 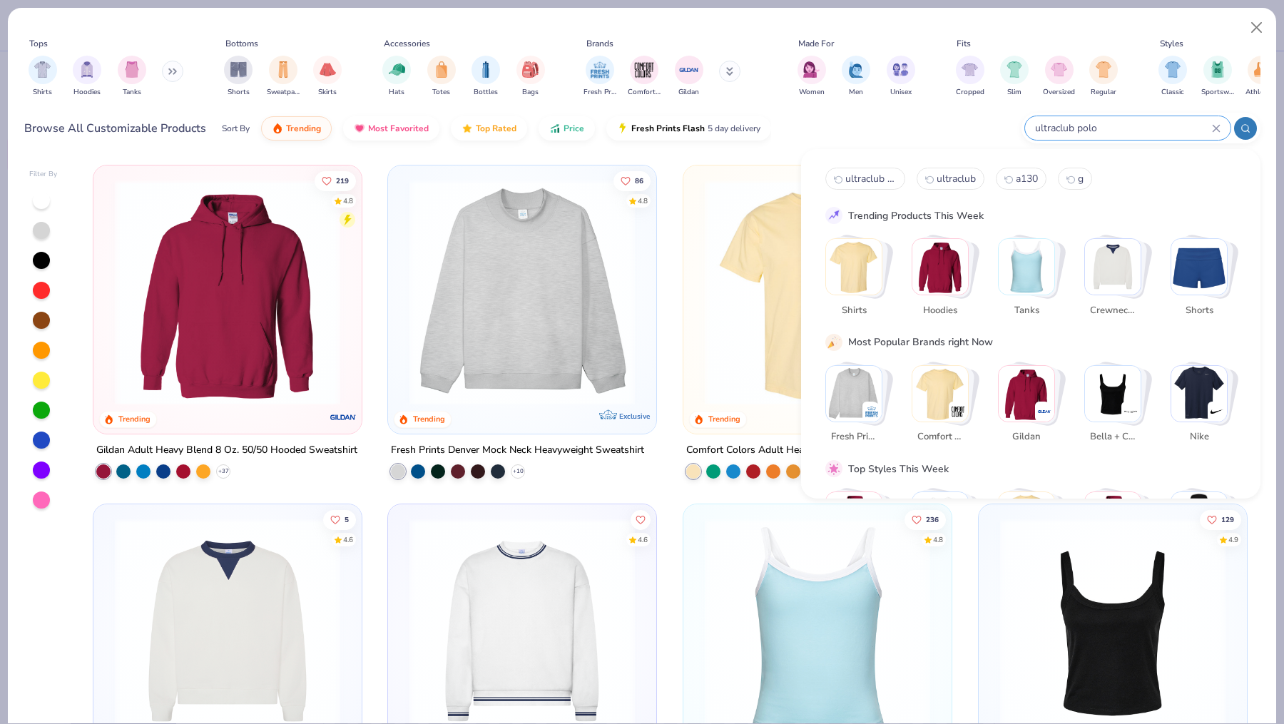 What do you see at coordinates (812, 92) in the screenshot?
I see `span: Women` at bounding box center [812, 92].